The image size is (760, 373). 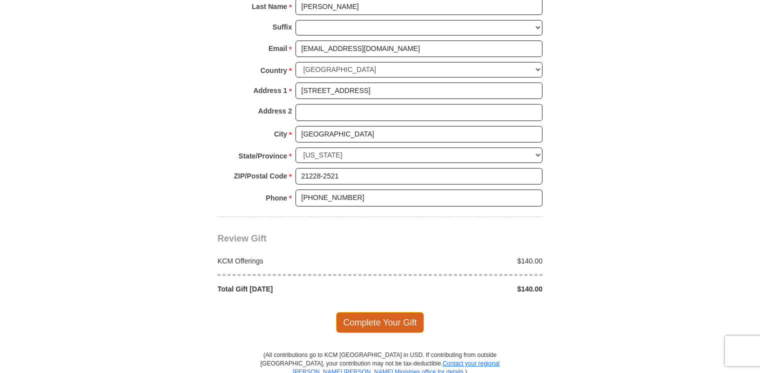 What do you see at coordinates (276, 198) in the screenshot?
I see `strong: Phone` at bounding box center [276, 198].